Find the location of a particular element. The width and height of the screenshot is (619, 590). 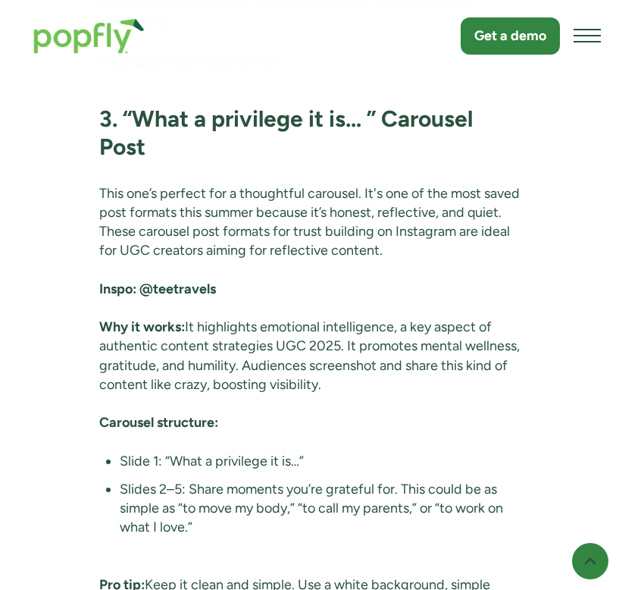

a: home is located at coordinates (89, 36).